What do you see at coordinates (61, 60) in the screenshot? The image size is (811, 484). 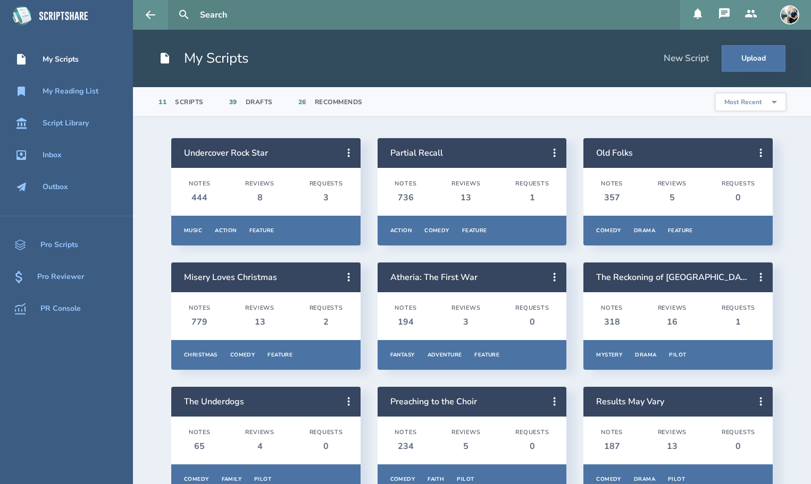 I see `div: My Scripts` at bounding box center [61, 60].